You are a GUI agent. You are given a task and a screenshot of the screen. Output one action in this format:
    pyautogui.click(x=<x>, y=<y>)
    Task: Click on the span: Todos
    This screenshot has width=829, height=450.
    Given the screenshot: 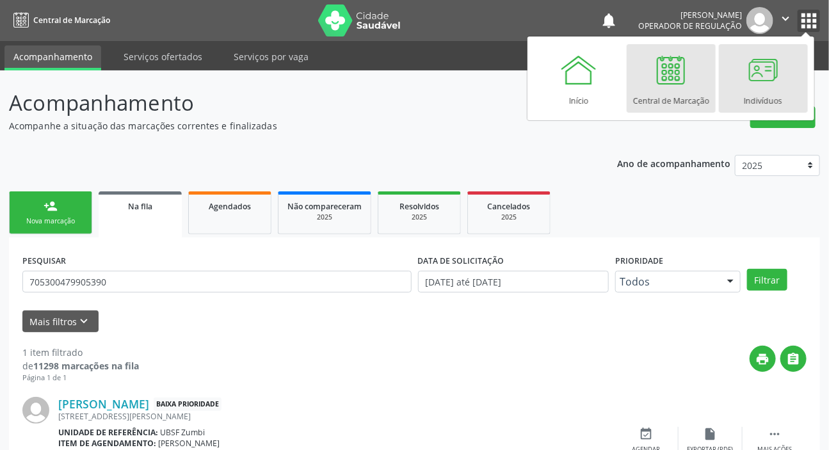 What is the action you would take?
    pyautogui.click(x=667, y=282)
    